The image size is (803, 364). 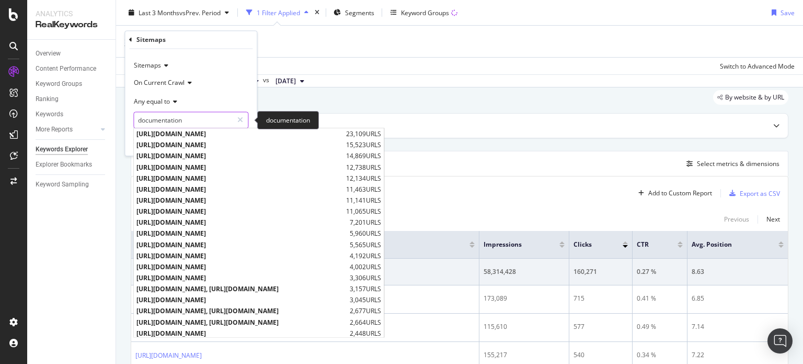 I want to click on span: 2,677 URLS, so click(x=366, y=311).